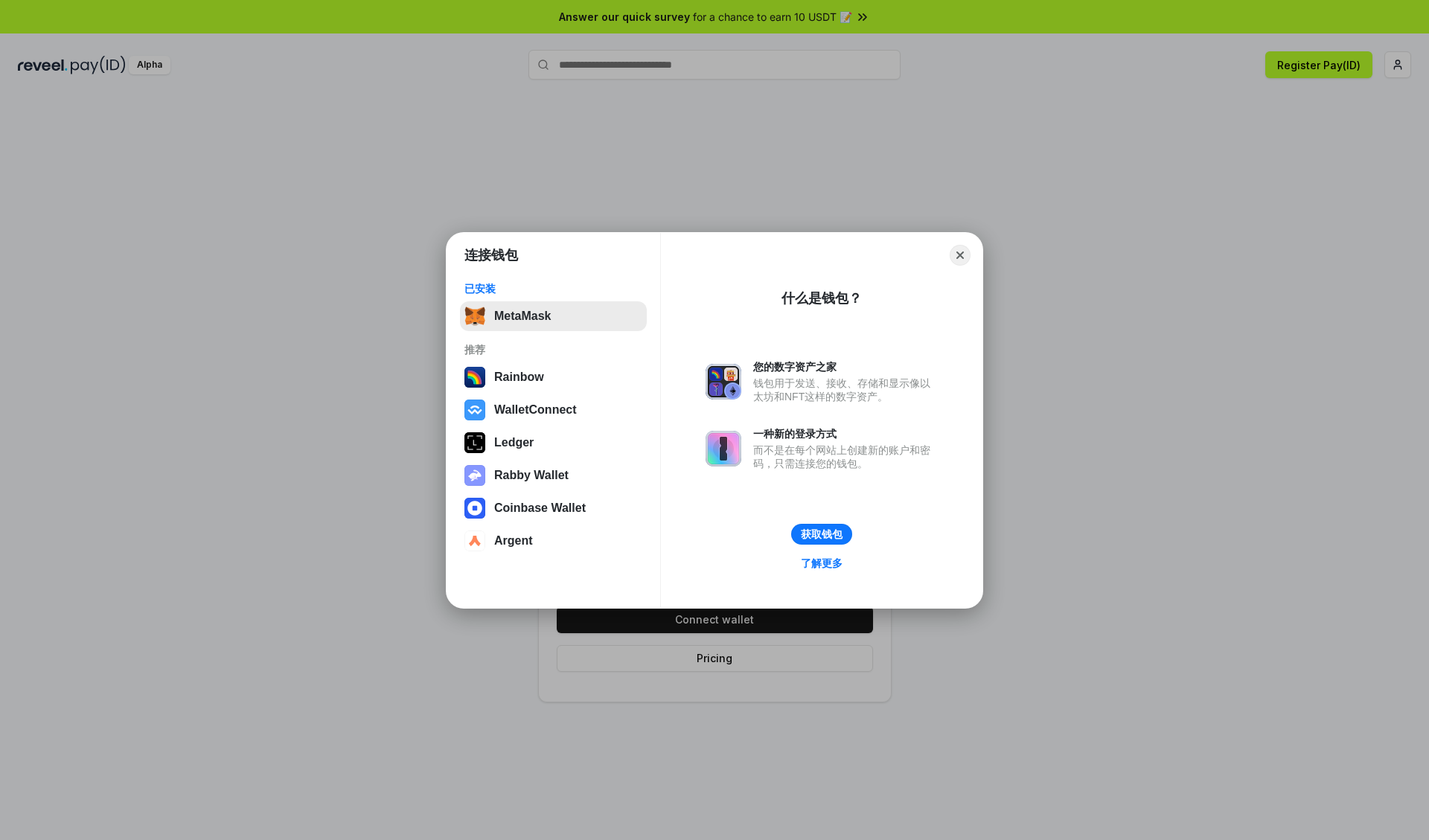 The height and width of the screenshot is (840, 1429). I want to click on img: svg+xml,%3Csvg%20fill%3D%22none%22%20height%3D%2233%22%20viewBox%3D%220%200%2035%2033%22%20width%..., so click(475, 316).